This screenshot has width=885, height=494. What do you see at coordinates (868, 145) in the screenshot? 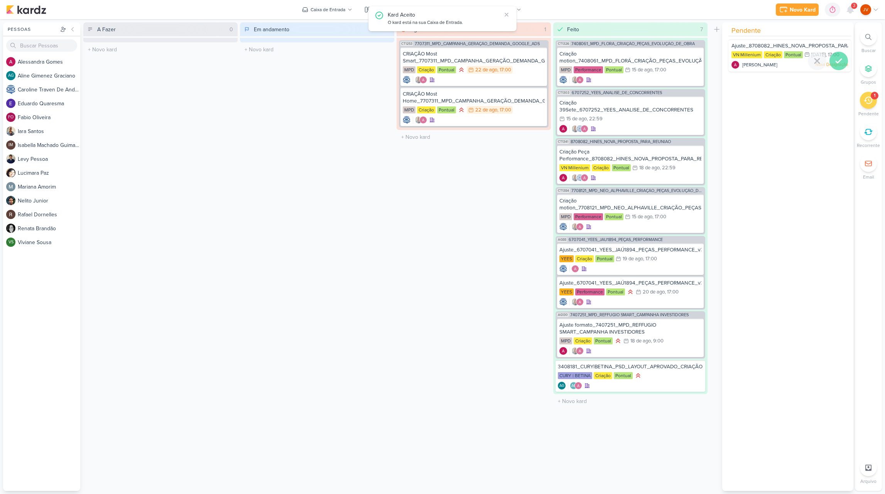
I see `p: Recorrente` at bounding box center [868, 145].